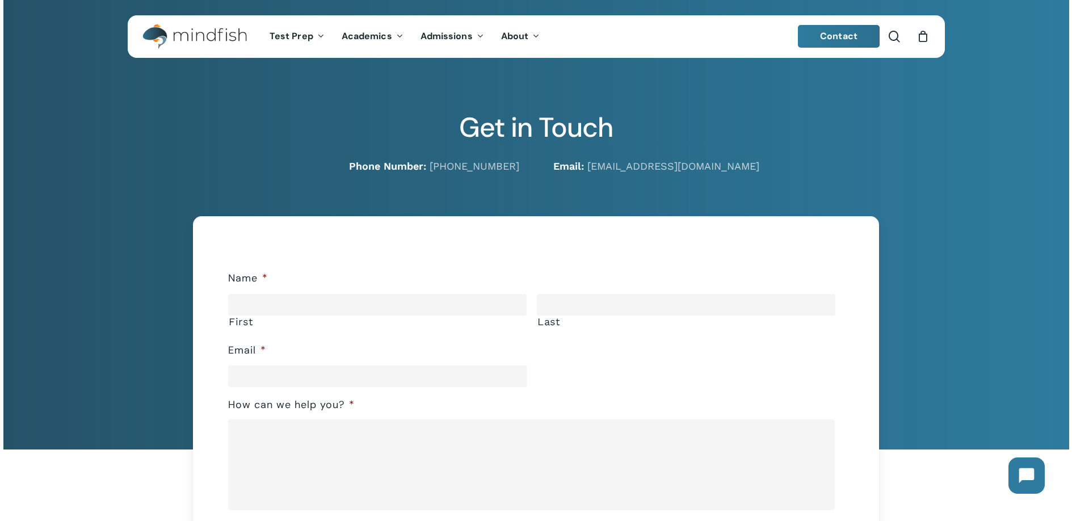 Image resolution: width=1072 pixels, height=521 pixels. What do you see at coordinates (377, 322) in the screenshot?
I see `label: First` at bounding box center [377, 322].